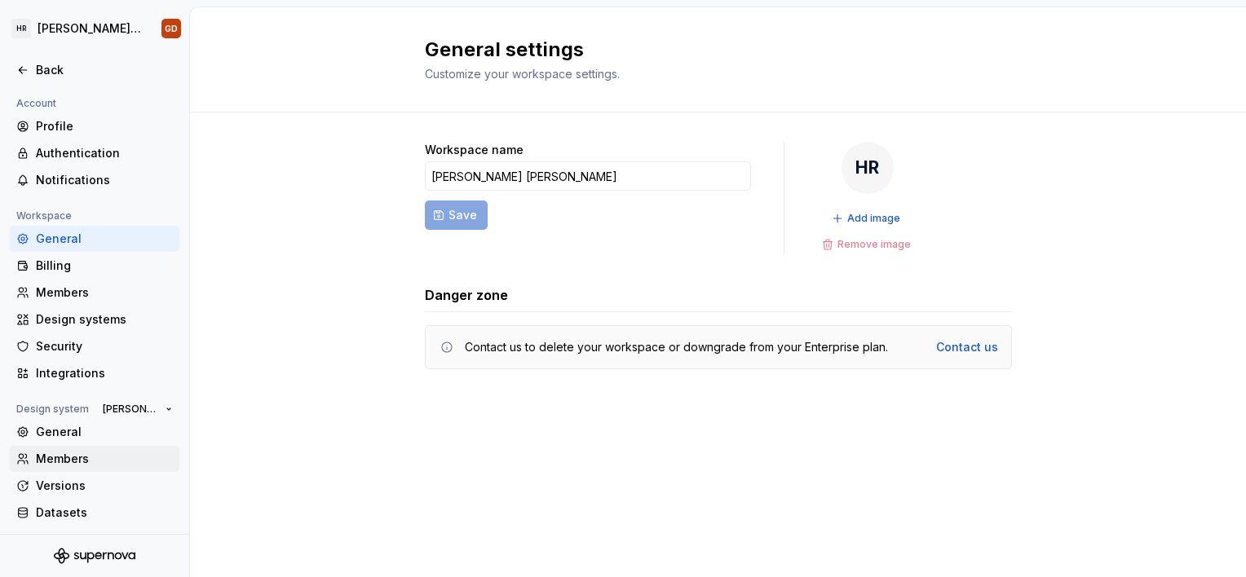 This screenshot has height=577, width=1246. I want to click on div: GD, so click(171, 29).